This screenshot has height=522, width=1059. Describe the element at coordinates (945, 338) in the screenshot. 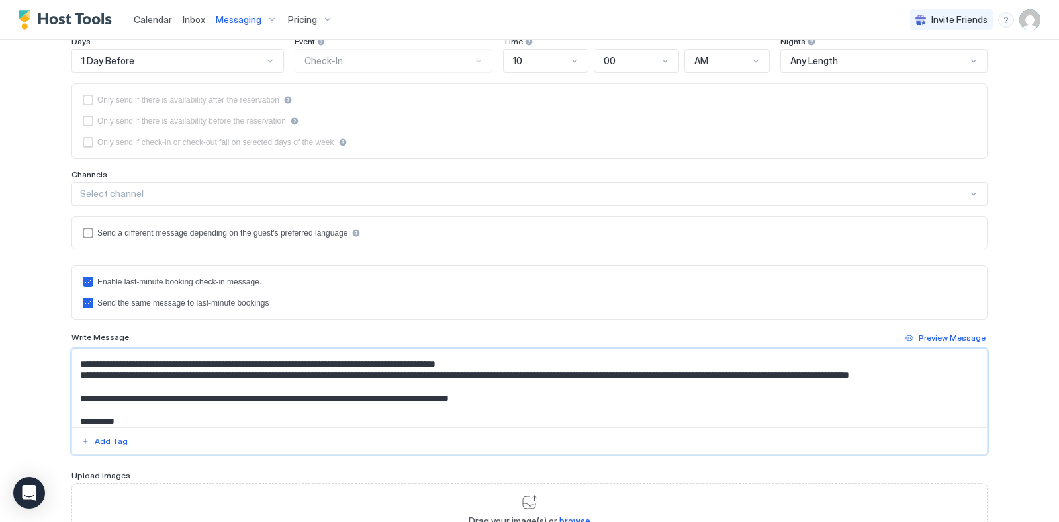

I see `button: Preview Message` at that location.